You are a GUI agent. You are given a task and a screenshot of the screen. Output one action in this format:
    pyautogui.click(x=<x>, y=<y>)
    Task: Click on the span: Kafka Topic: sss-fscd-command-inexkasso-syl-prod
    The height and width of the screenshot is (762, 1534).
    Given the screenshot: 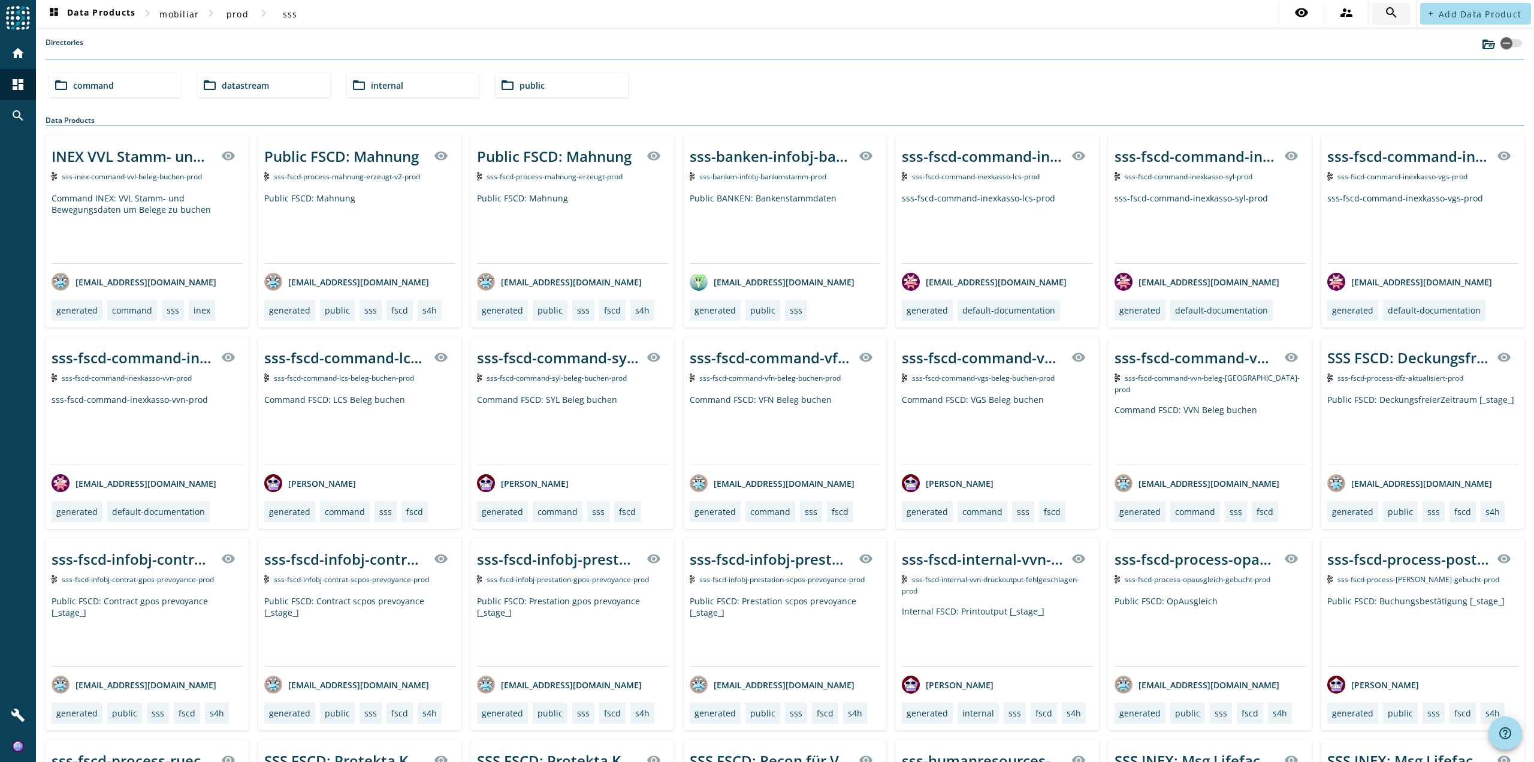 What is the action you would take?
    pyautogui.click(x=1188, y=176)
    